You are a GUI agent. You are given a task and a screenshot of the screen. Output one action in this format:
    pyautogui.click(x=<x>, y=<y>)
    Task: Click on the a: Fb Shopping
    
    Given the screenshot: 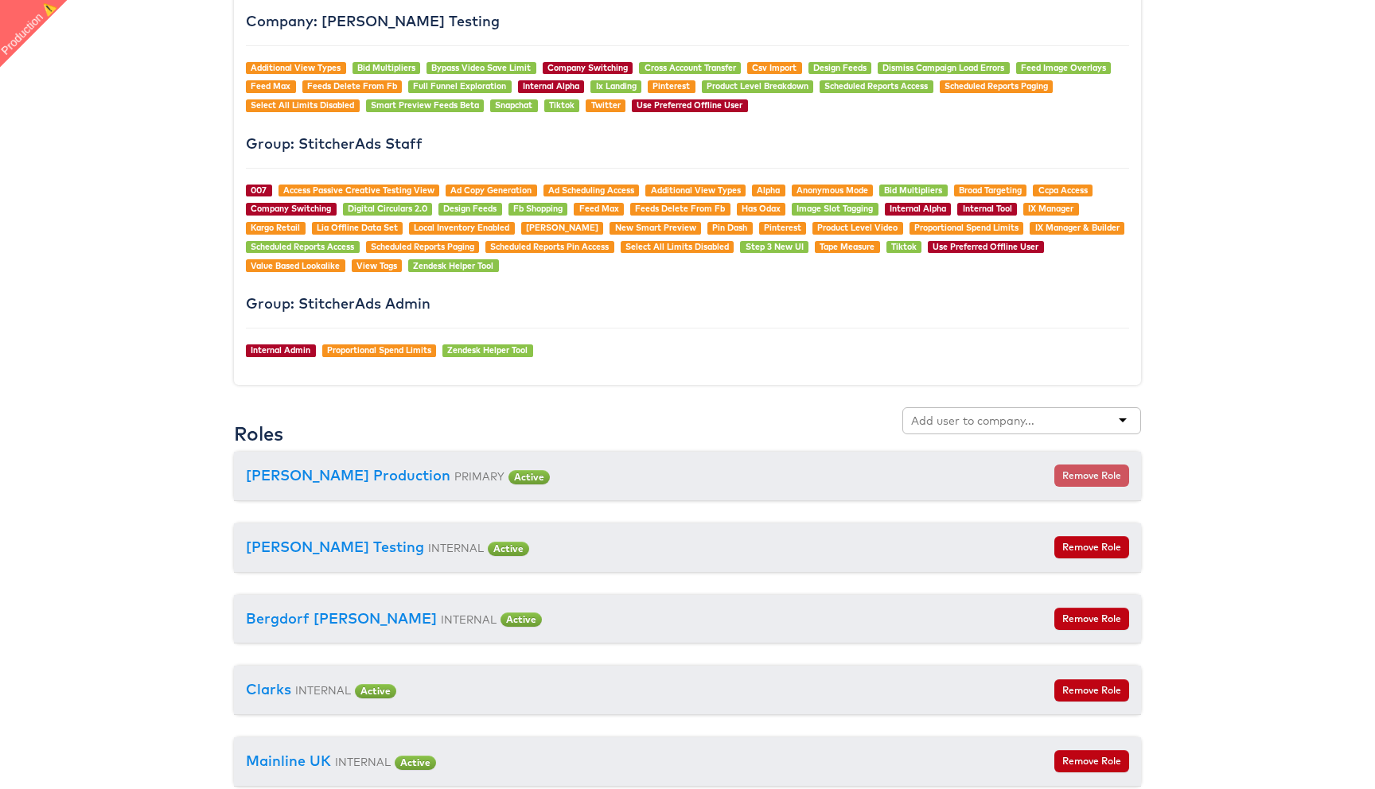 What is the action you would take?
    pyautogui.click(x=538, y=208)
    